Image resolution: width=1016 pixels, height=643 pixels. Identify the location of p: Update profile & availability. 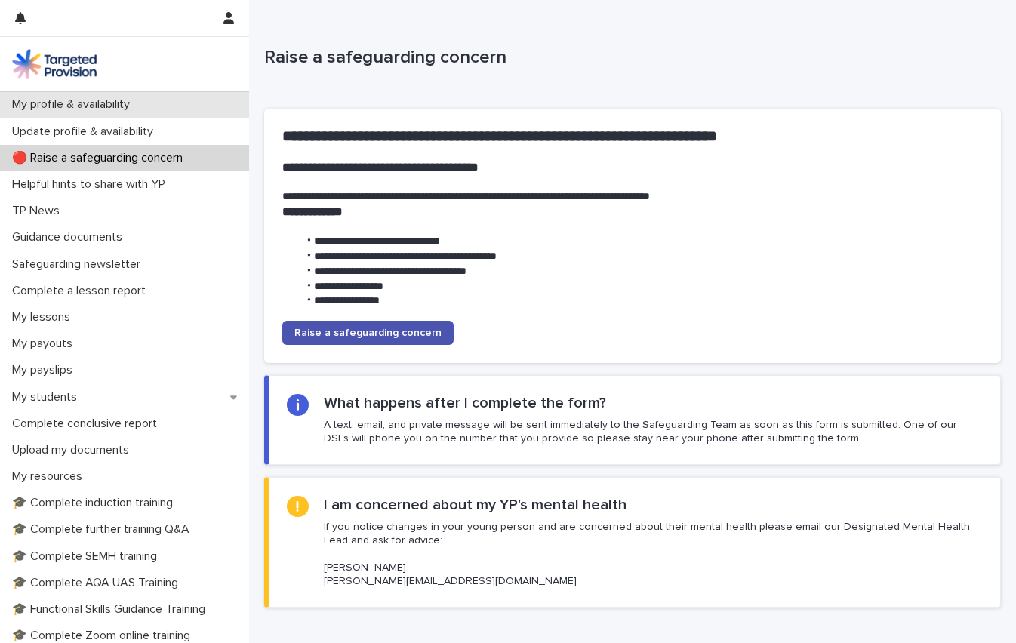
(85, 131).